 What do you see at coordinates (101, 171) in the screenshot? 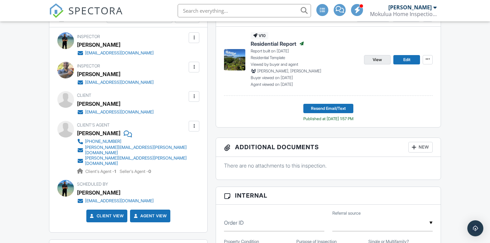
I see `span: Client's Agent -` at bounding box center [101, 171].